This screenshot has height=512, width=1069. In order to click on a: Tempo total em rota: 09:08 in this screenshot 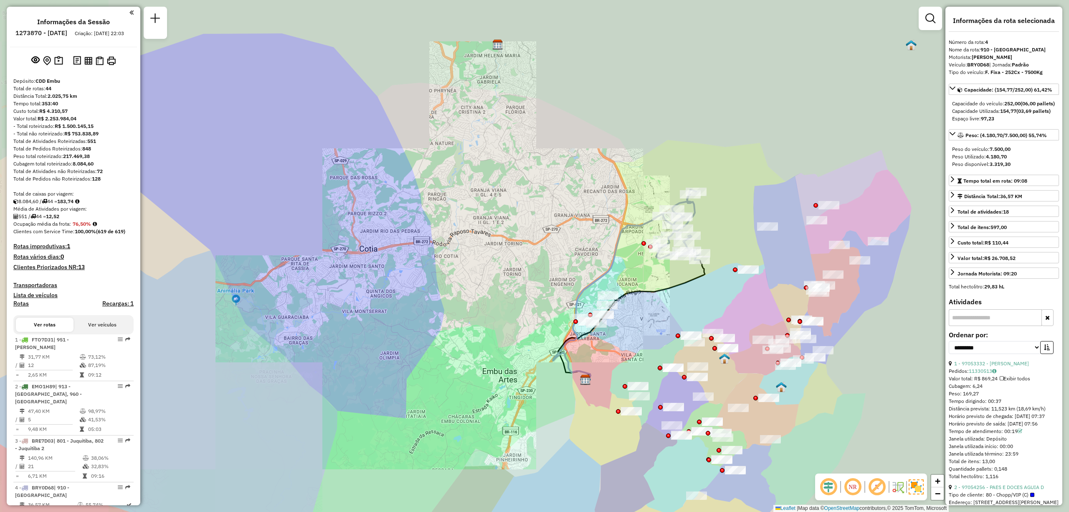, I will do `click(1004, 180)`.